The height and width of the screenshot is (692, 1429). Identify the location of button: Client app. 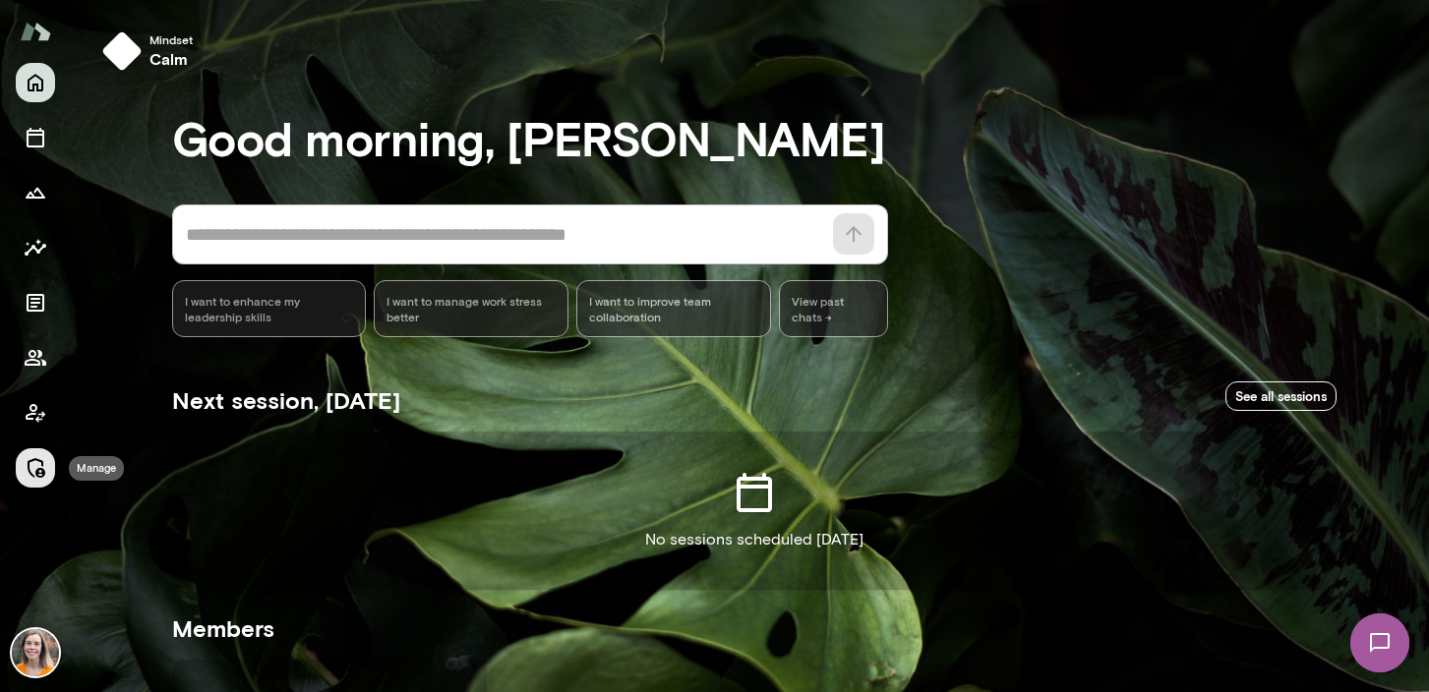
(35, 413).